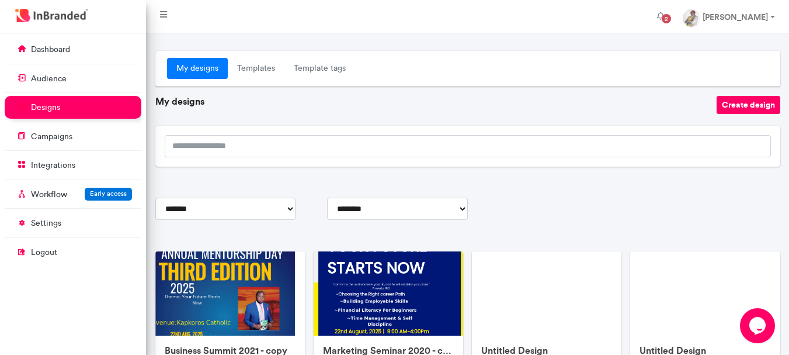  What do you see at coordinates (50, 50) in the screenshot?
I see `p: dashboard` at bounding box center [50, 50].